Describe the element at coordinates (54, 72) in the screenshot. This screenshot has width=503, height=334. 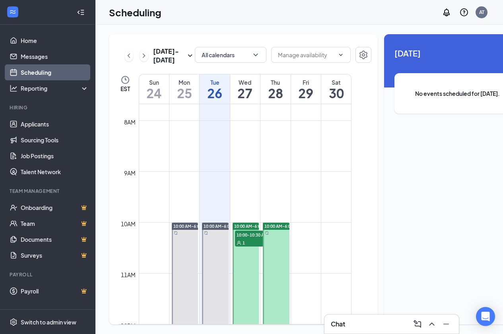
I see `a: Scheduling` at that location.